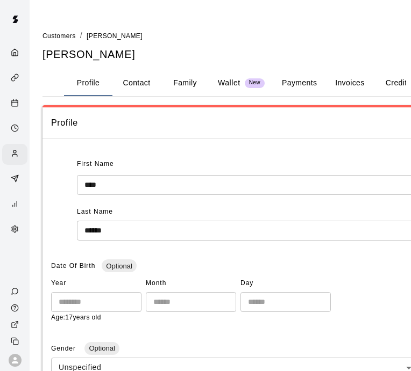 The image size is (411, 371). What do you see at coordinates (191, 284) in the screenshot?
I see `span: Month` at bounding box center [191, 284].